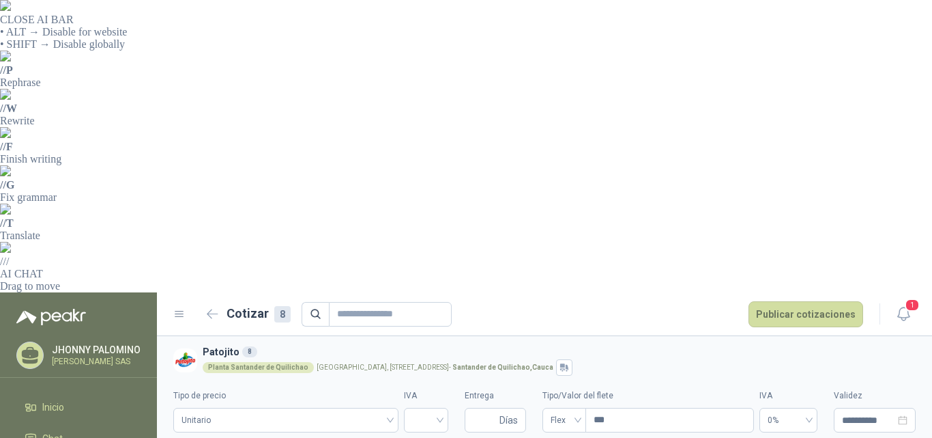 The height and width of the screenshot is (438, 932). I want to click on p: JHONNY PALOMINO, so click(96, 349).